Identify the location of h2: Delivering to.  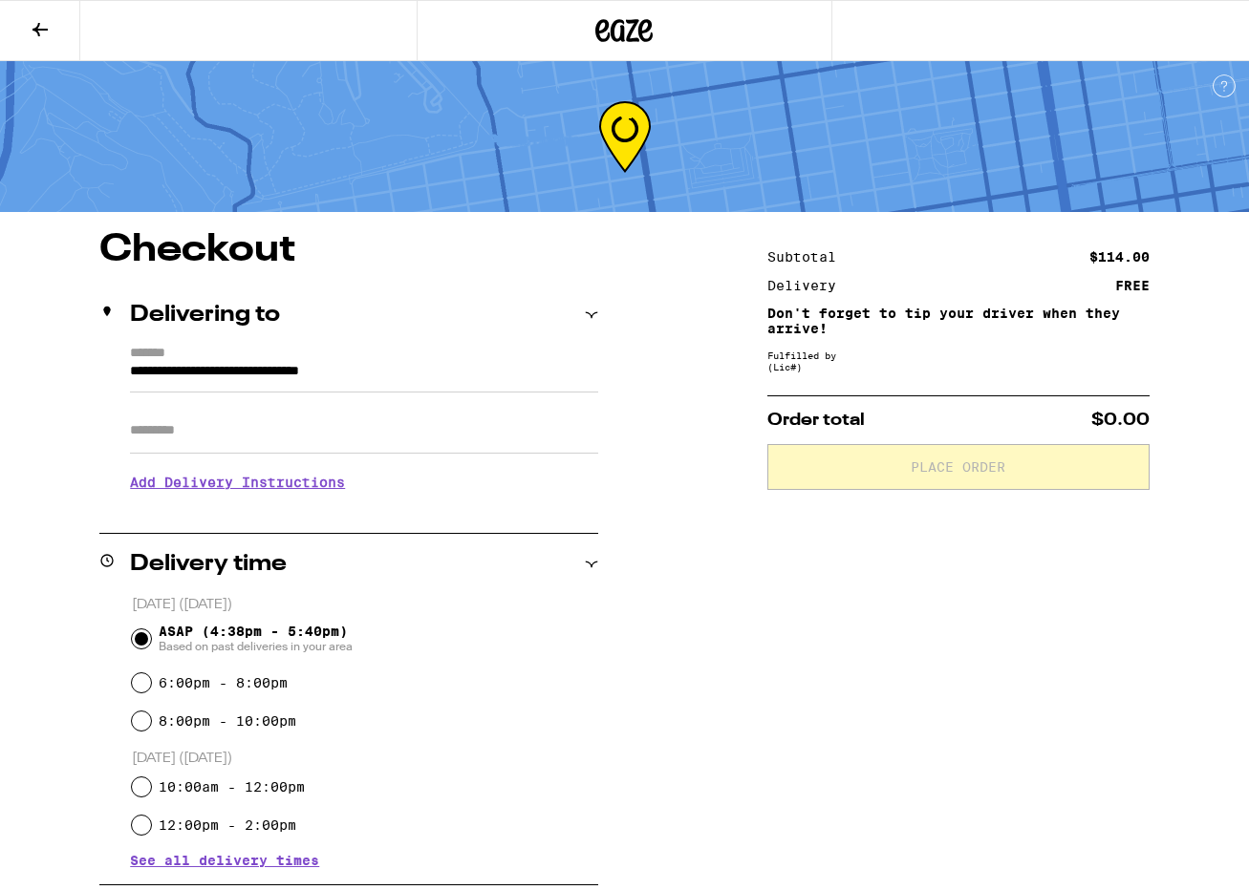
(204, 315).